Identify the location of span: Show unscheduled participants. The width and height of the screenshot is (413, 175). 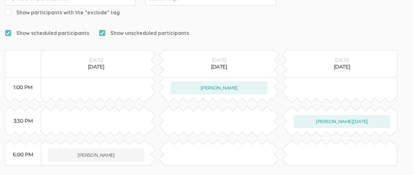
(144, 33).